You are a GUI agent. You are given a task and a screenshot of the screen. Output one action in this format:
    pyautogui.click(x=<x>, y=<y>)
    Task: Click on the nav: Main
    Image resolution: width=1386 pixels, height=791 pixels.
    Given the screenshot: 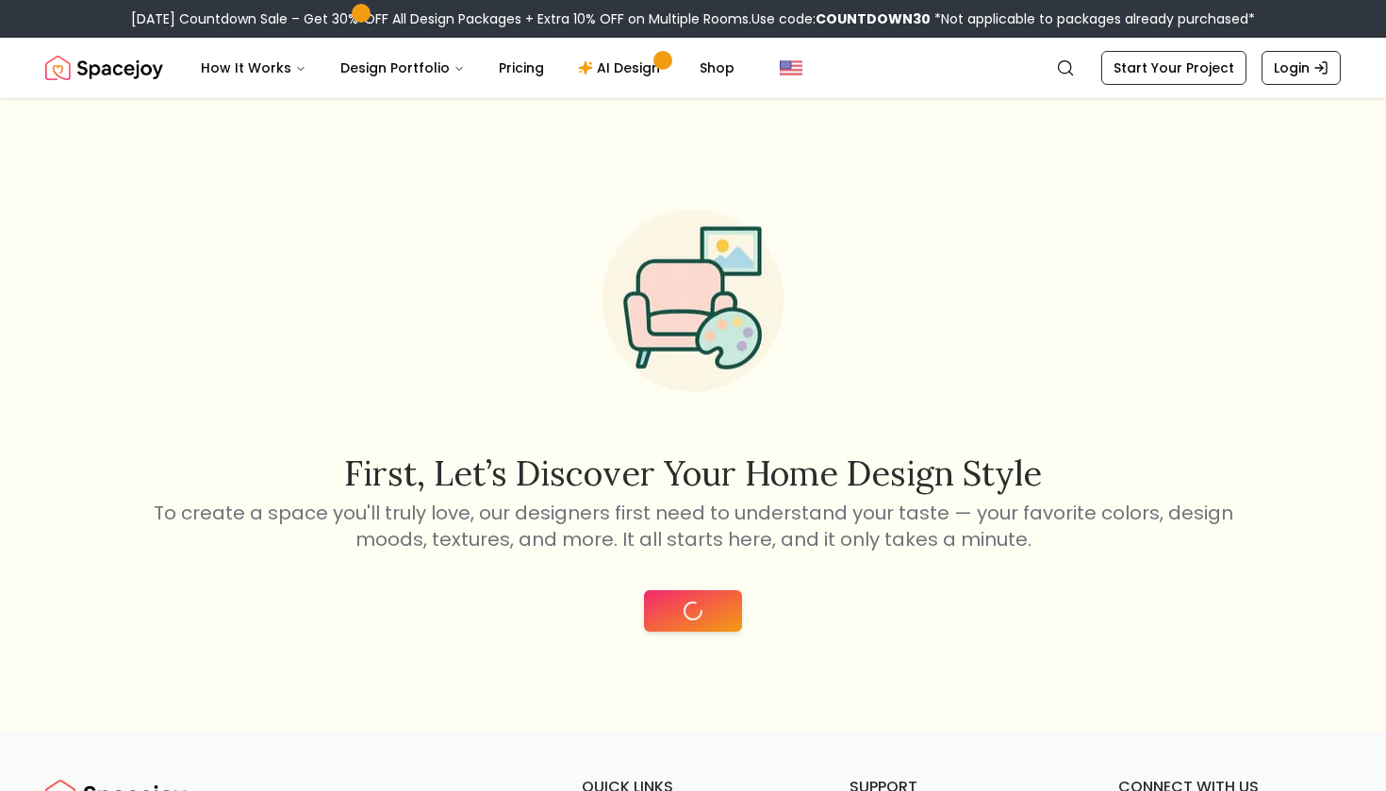 What is the action you would take?
    pyautogui.click(x=468, y=68)
    